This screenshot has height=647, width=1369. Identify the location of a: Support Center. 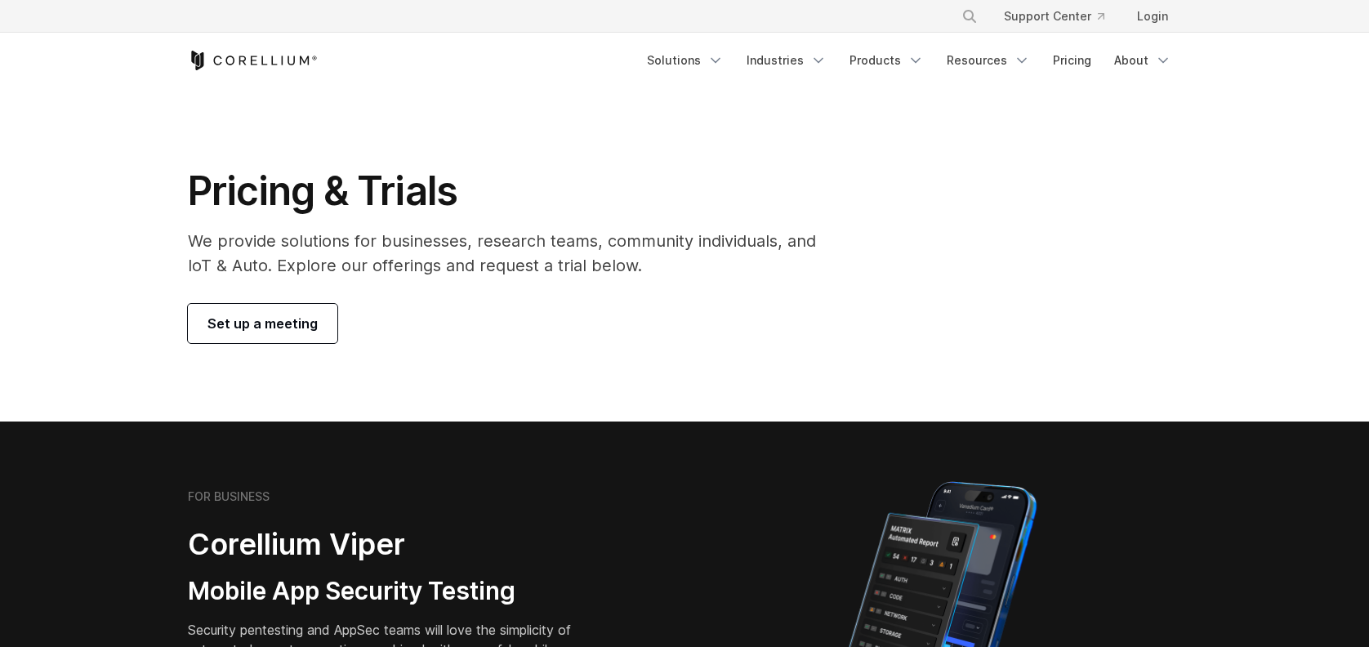
(1054, 16).